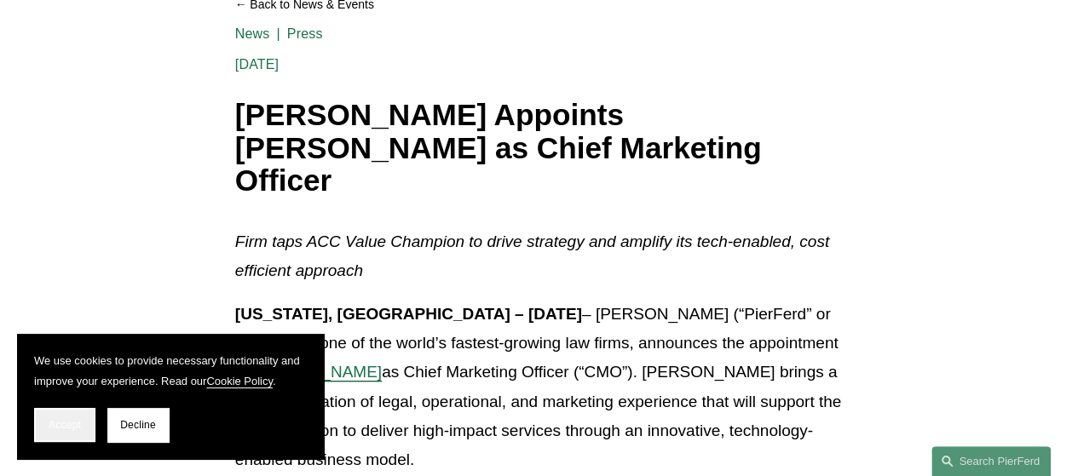 The image size is (1078, 476). I want to click on a: News, so click(252, 33).